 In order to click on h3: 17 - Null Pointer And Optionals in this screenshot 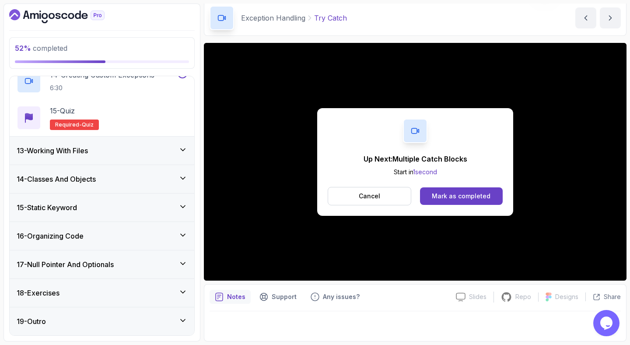, I will do `click(65, 264)`.